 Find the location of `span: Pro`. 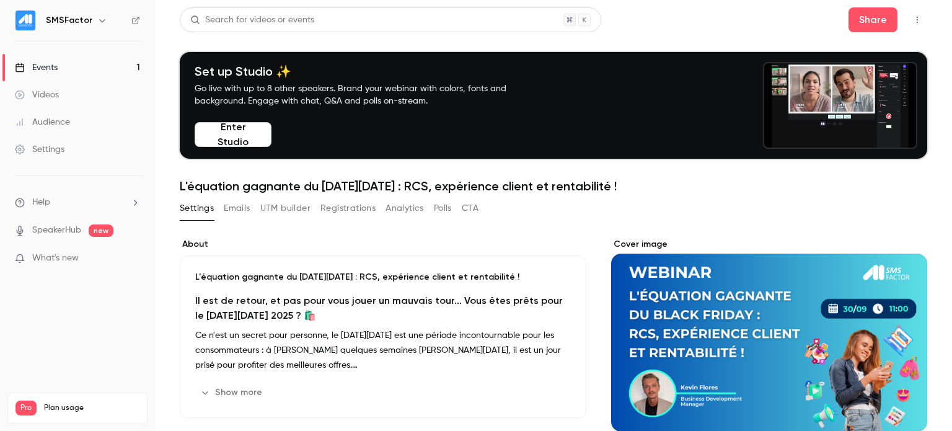

span: Pro is located at coordinates (26, 408).